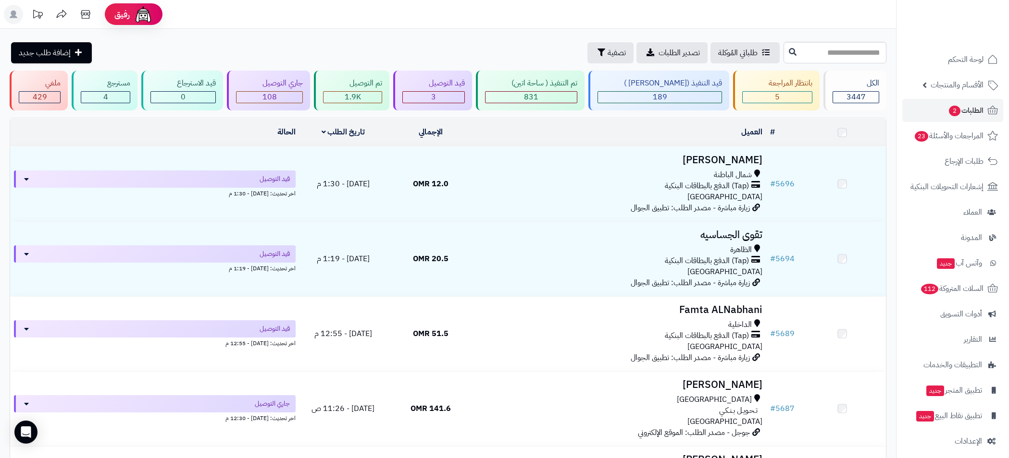  Describe the element at coordinates (672, 53) in the screenshot. I see `a: تصدير الطلبات` at that location.